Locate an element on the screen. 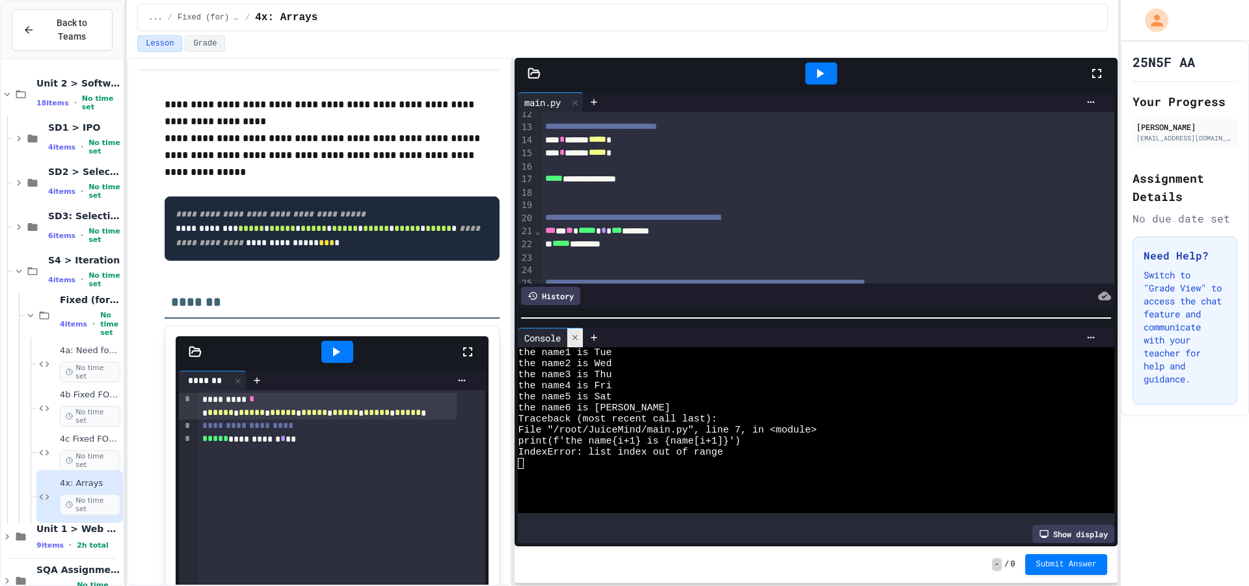  div: 17 is located at coordinates (525, 179).